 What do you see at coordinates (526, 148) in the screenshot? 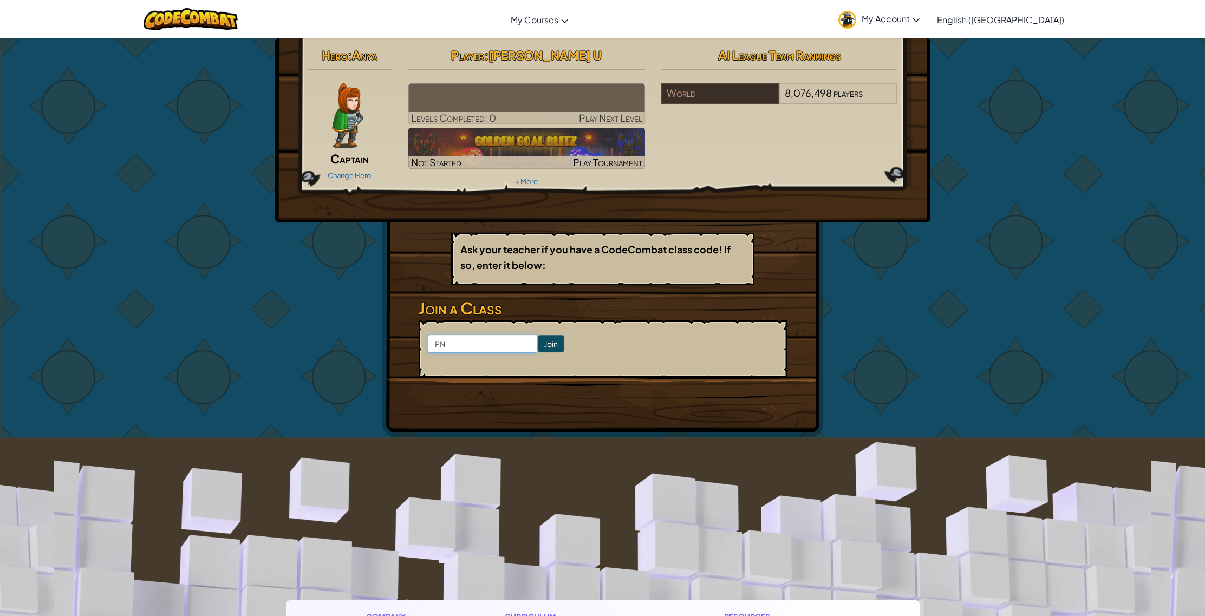
I see `a: Not StartedPlay Tournament` at bounding box center [526, 148].